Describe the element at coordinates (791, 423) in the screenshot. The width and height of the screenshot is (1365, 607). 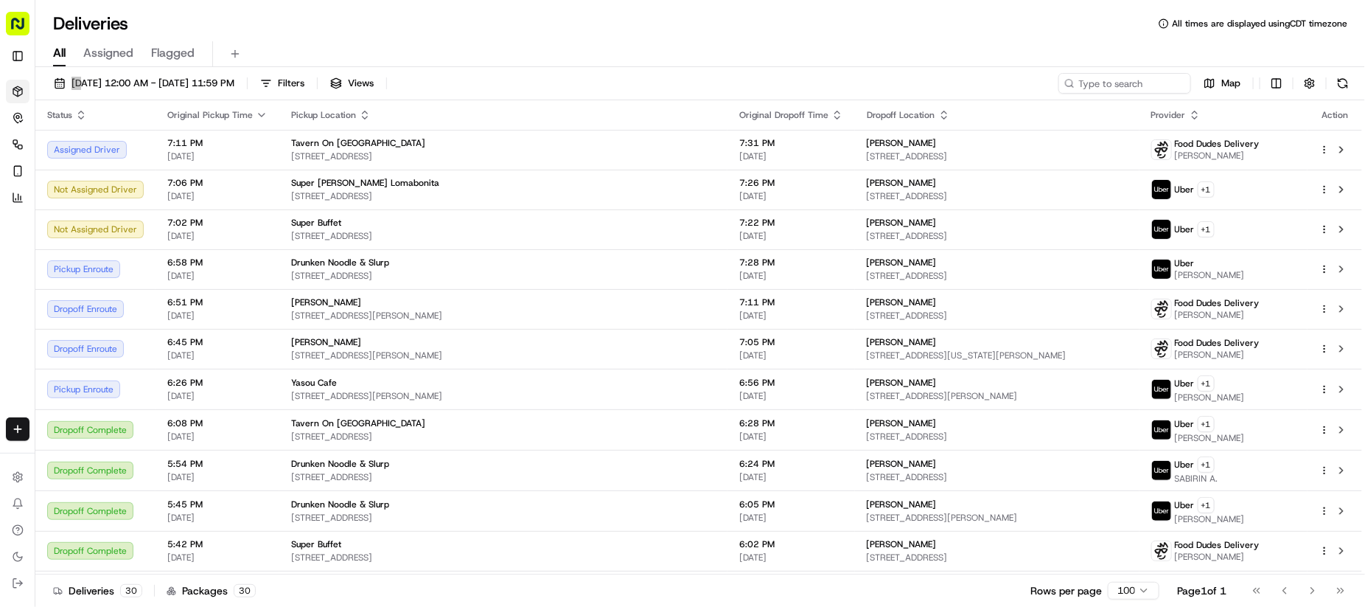
I see `span: 6:28 PM` at that location.